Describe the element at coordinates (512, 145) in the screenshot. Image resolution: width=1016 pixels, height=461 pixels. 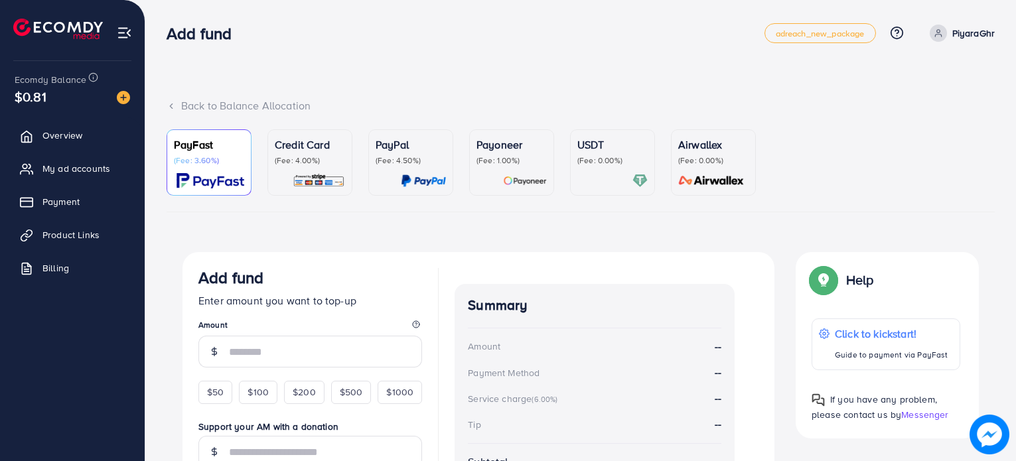
I see `p: Payoneer` at that location.